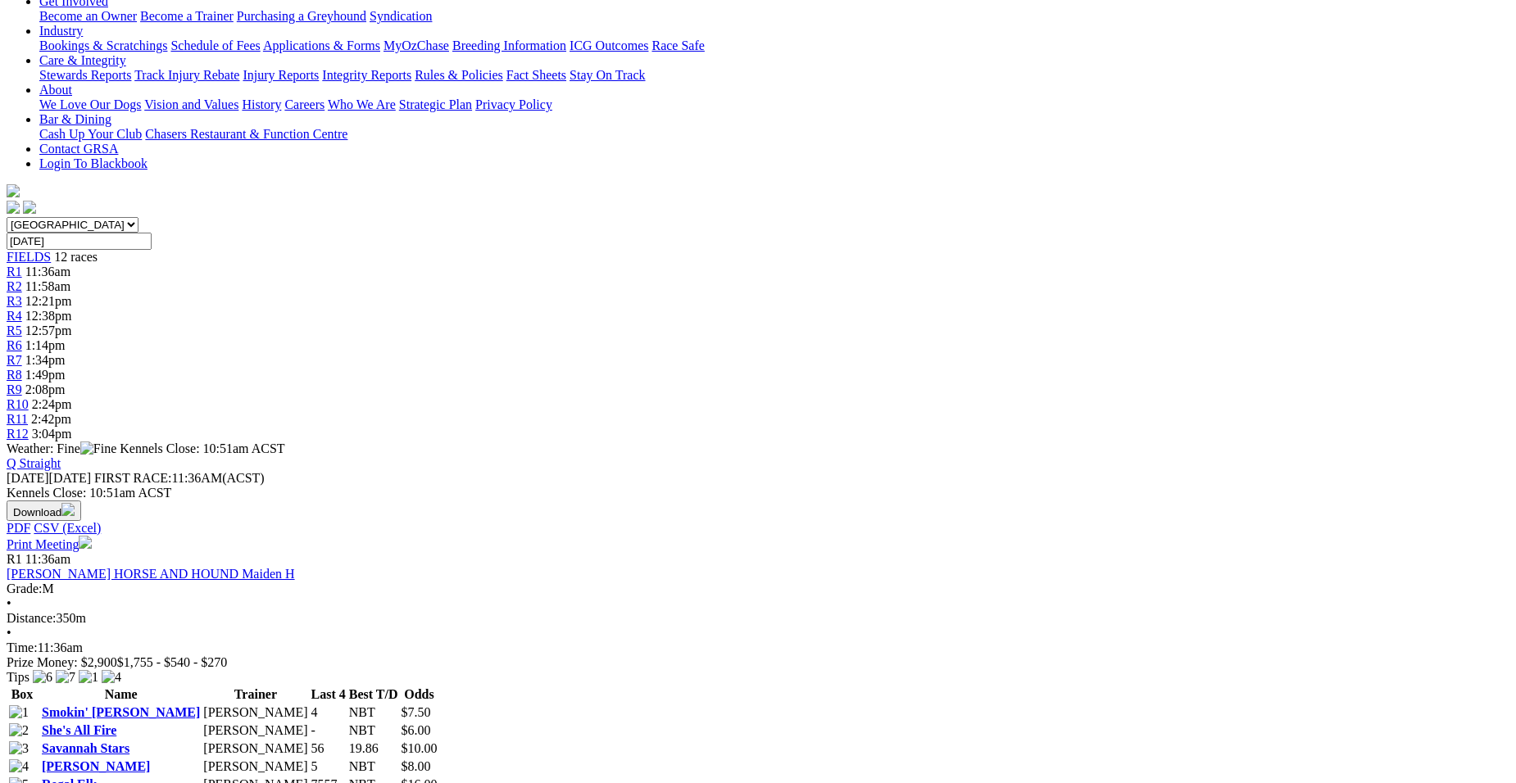 Image resolution: width=1516 pixels, height=783 pixels. Describe the element at coordinates (774, 105) in the screenshot. I see `div: About` at that location.